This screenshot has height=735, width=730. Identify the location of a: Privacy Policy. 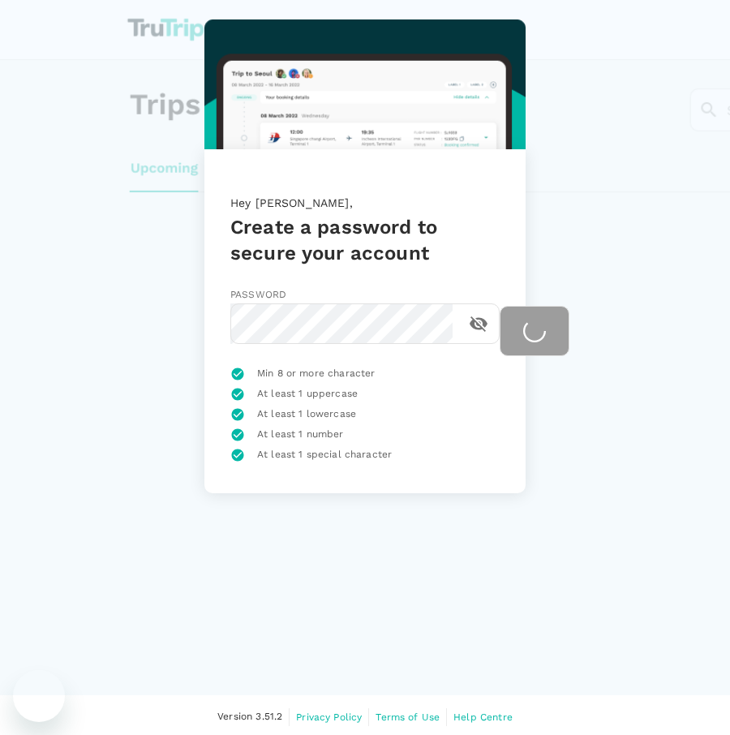
(328, 717).